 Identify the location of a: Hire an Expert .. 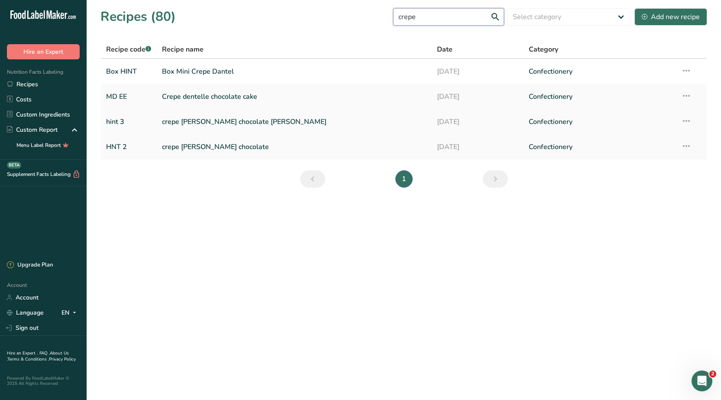
(22, 353).